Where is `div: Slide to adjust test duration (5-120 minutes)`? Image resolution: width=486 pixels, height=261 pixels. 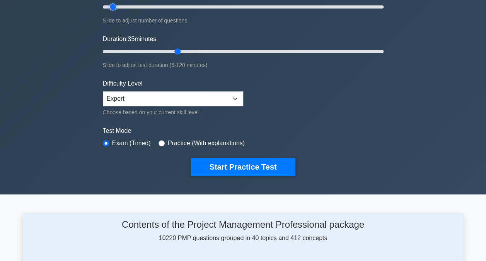
div: Slide to adjust test duration (5-120 minutes) is located at coordinates (243, 65).